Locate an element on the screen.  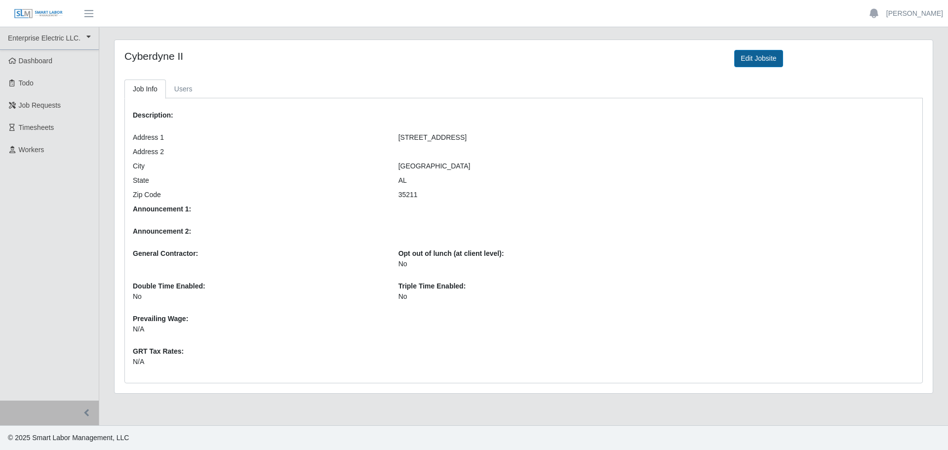
a: Edit Jobsite is located at coordinates (758, 58).